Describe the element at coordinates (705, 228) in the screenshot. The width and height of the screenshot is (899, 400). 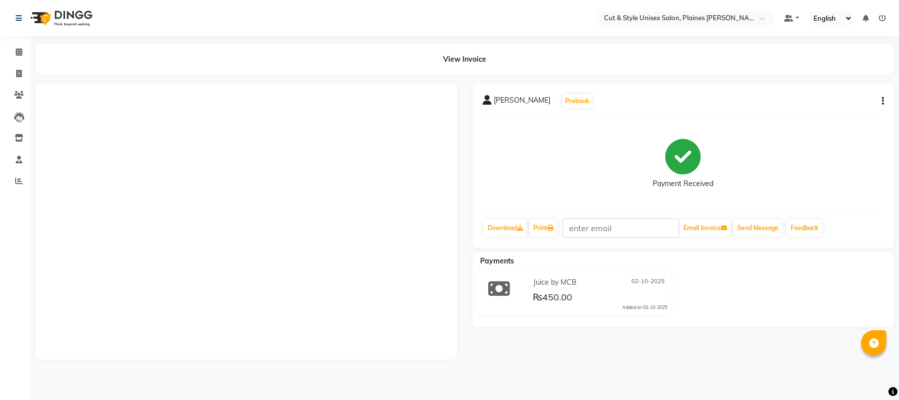
I see `button: Email Invoice` at that location.